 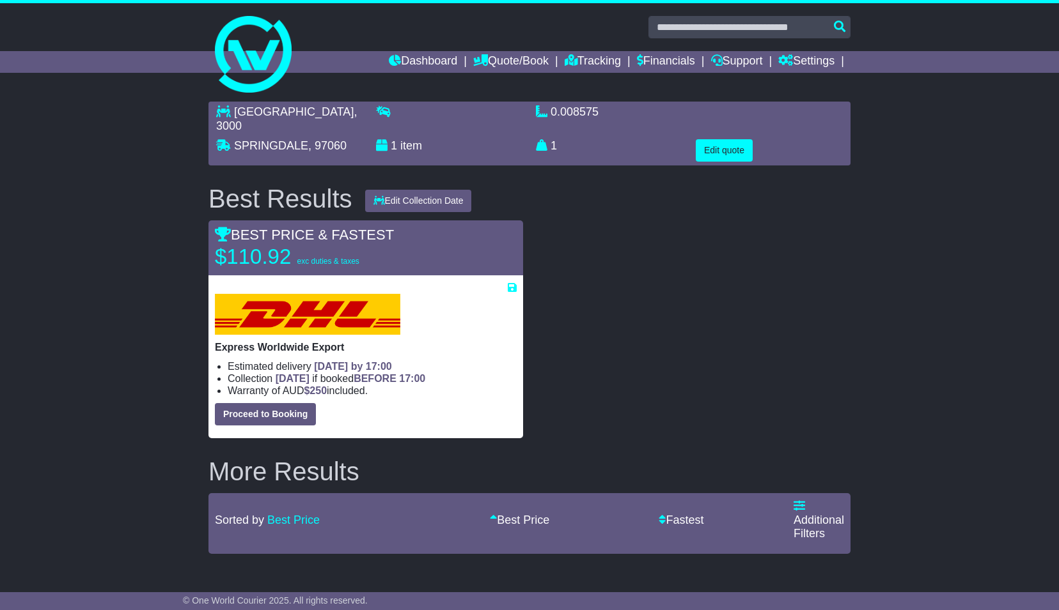 What do you see at coordinates (818, 520) in the screenshot?
I see `a: Additional Filters` at bounding box center [818, 520].